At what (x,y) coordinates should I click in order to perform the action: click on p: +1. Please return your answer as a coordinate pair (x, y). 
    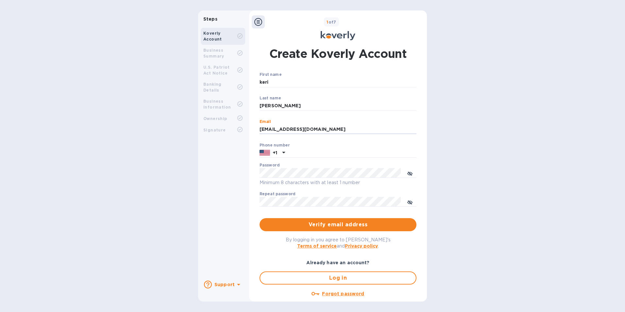
    Looking at the image, I should click on (275, 153).